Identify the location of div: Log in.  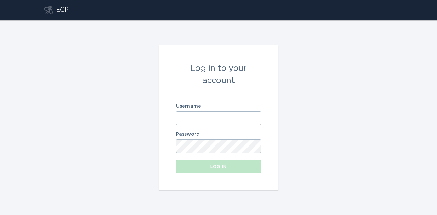
(218, 167).